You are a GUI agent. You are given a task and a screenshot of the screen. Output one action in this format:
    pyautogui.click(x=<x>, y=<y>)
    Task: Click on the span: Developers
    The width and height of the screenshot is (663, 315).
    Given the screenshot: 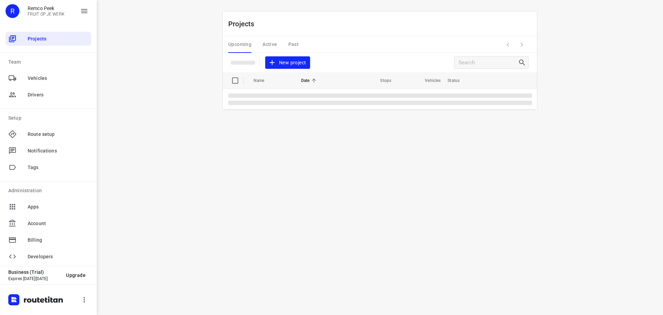 What is the action you would take?
    pyautogui.click(x=58, y=256)
    